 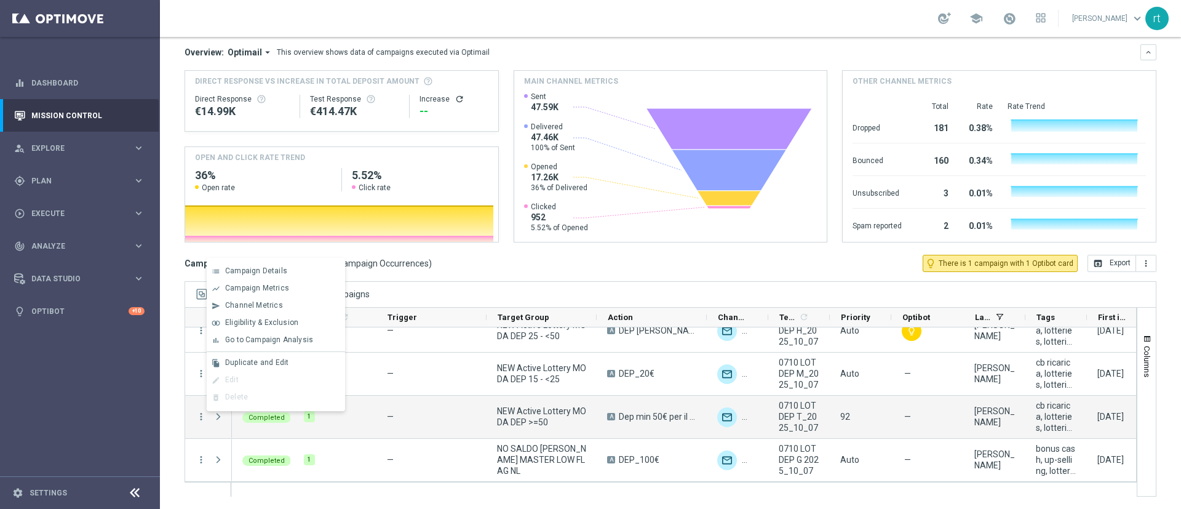 I want to click on span: Action, so click(x=620, y=317).